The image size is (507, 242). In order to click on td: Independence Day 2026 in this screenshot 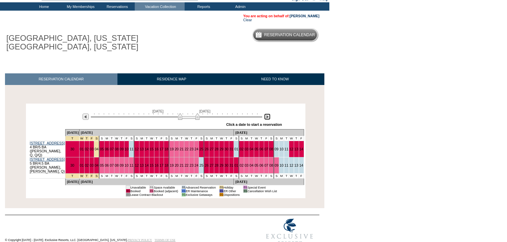, I will do `click(96, 139)`.